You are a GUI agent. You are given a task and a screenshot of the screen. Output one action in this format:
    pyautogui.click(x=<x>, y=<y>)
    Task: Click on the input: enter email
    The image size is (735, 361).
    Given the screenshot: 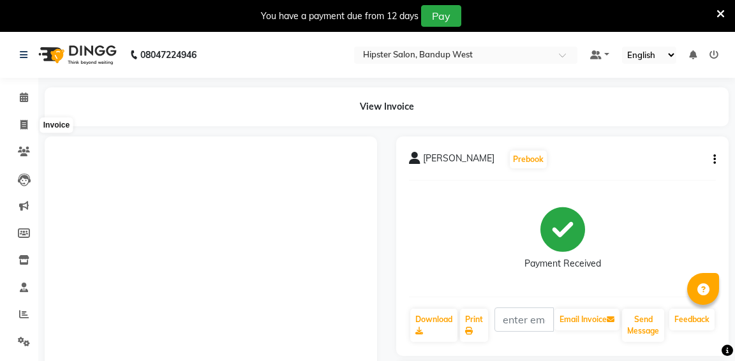 What is the action you would take?
    pyautogui.click(x=524, y=320)
    